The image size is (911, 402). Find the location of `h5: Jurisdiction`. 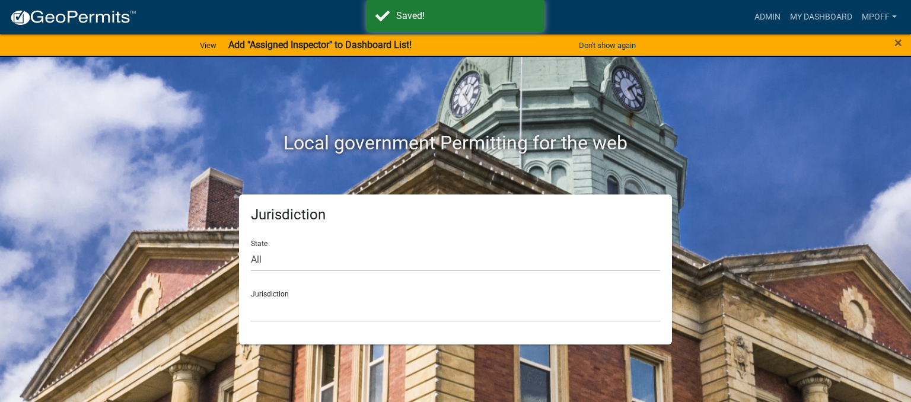

h5: Jurisdiction is located at coordinates (456, 215).